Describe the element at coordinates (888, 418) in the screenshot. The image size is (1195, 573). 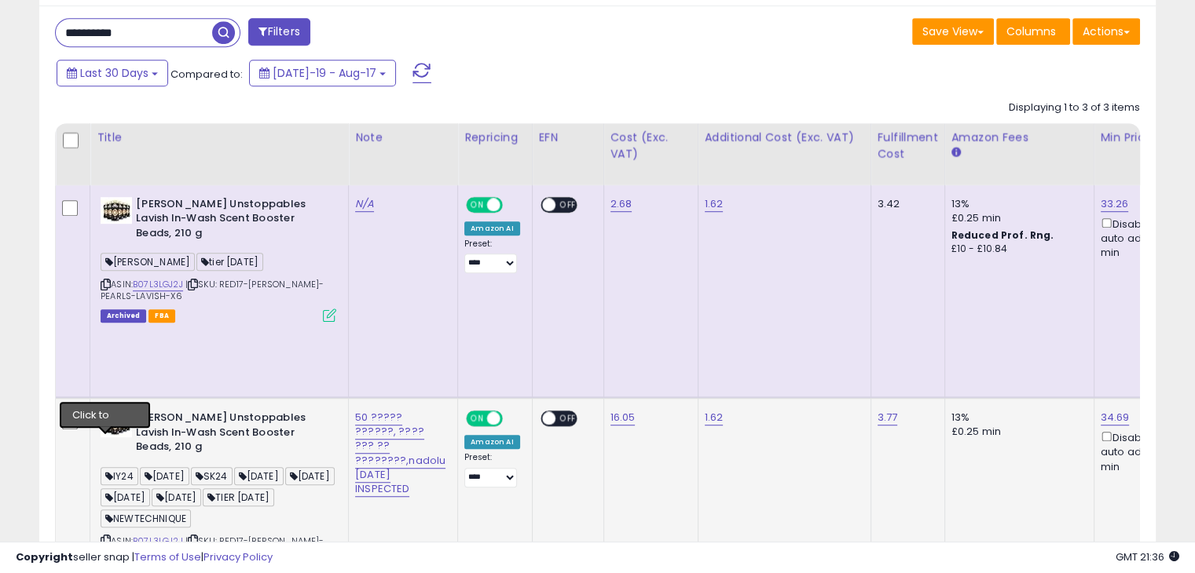
I see `a: 3.77` at that location.